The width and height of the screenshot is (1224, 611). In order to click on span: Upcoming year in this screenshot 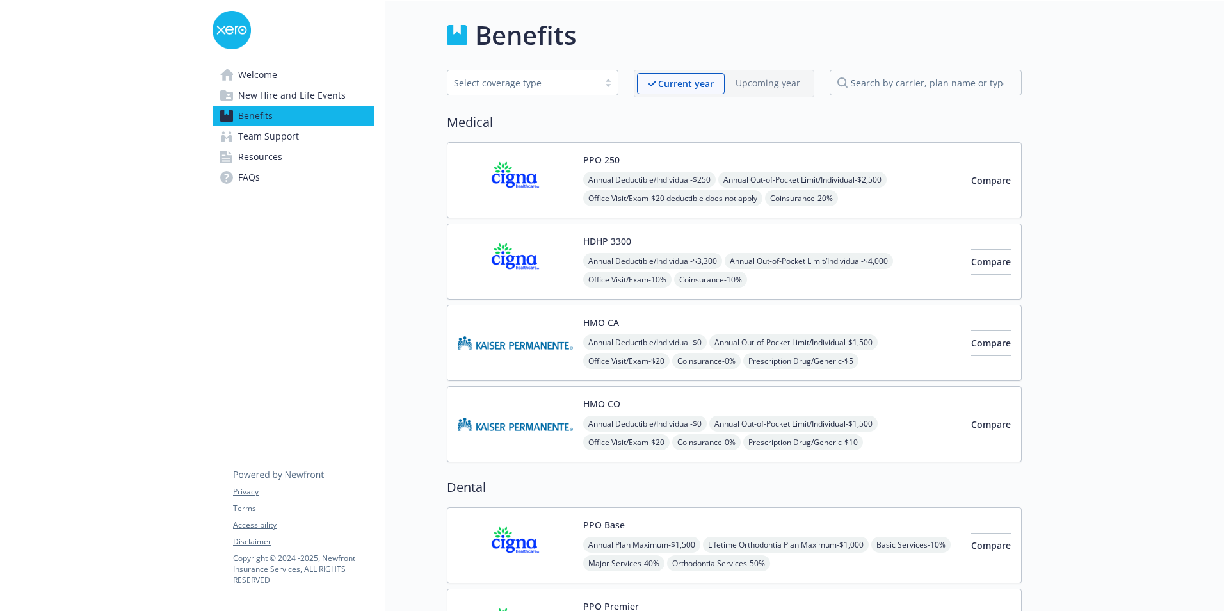, I will do `click(768, 83)`.